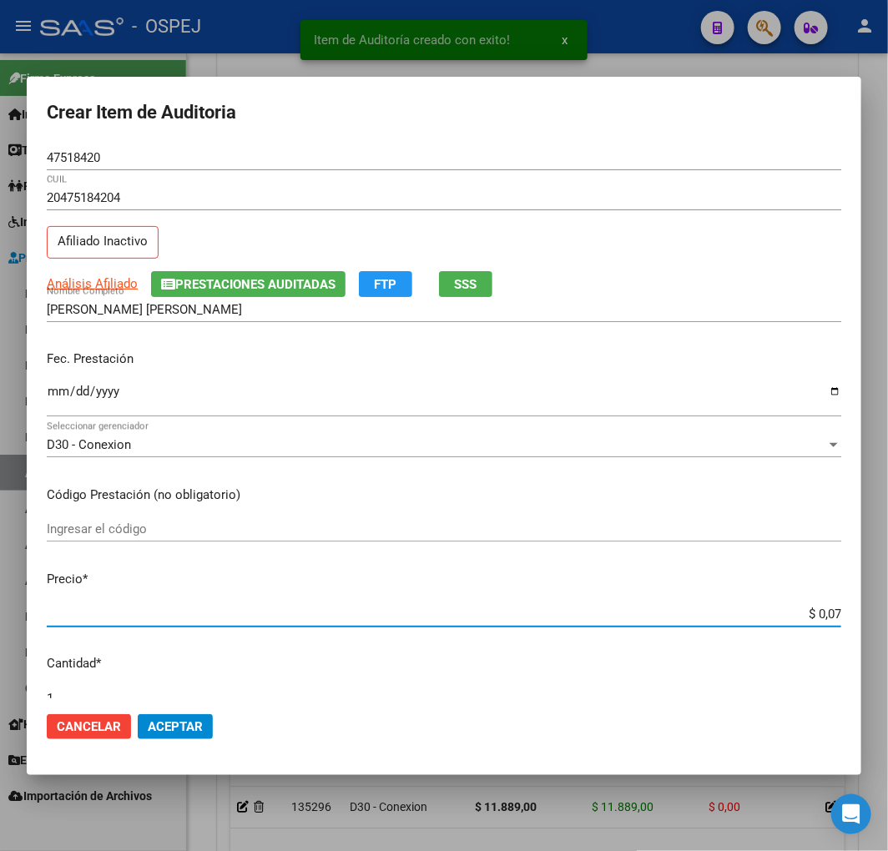 This screenshot has width=888, height=851. What do you see at coordinates (851, 814) in the screenshot?
I see `div: Open Intercom Messenger` at bounding box center [851, 814].